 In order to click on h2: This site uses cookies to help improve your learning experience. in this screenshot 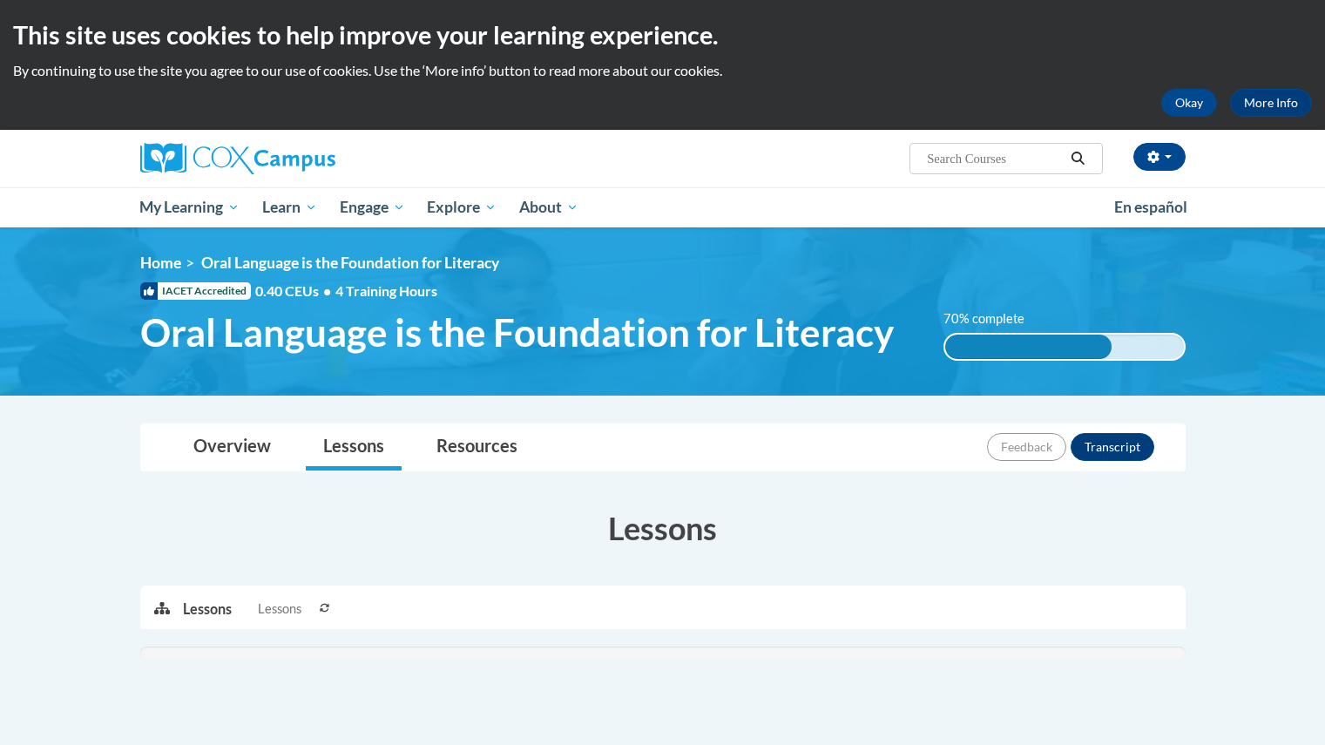, I will do `click(662, 35)`.